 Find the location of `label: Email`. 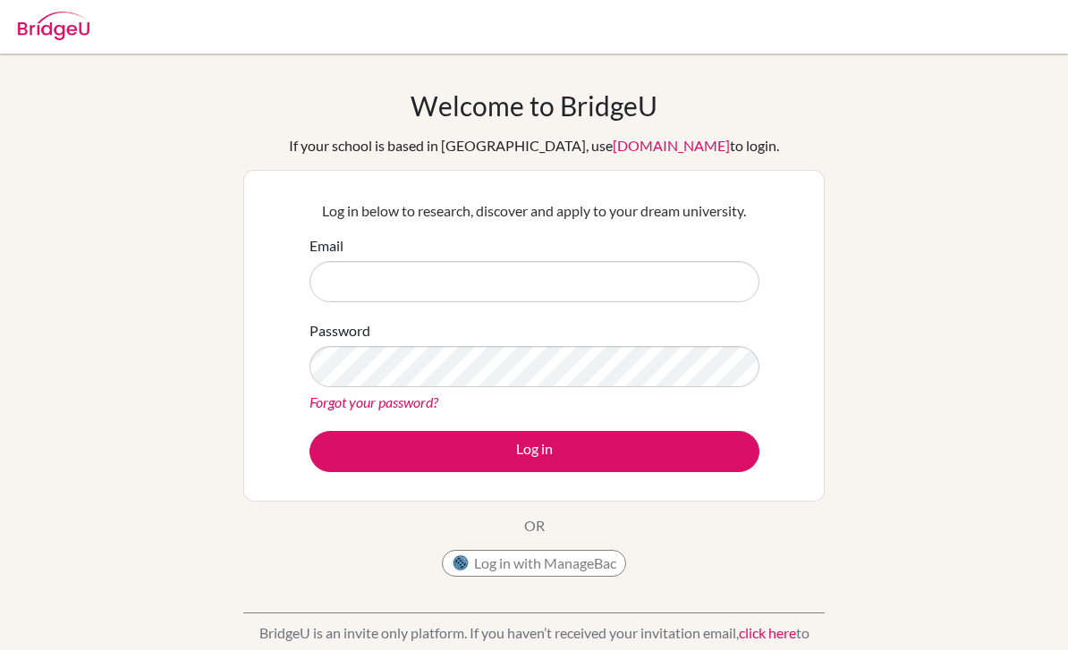

label: Email is located at coordinates (326, 246).